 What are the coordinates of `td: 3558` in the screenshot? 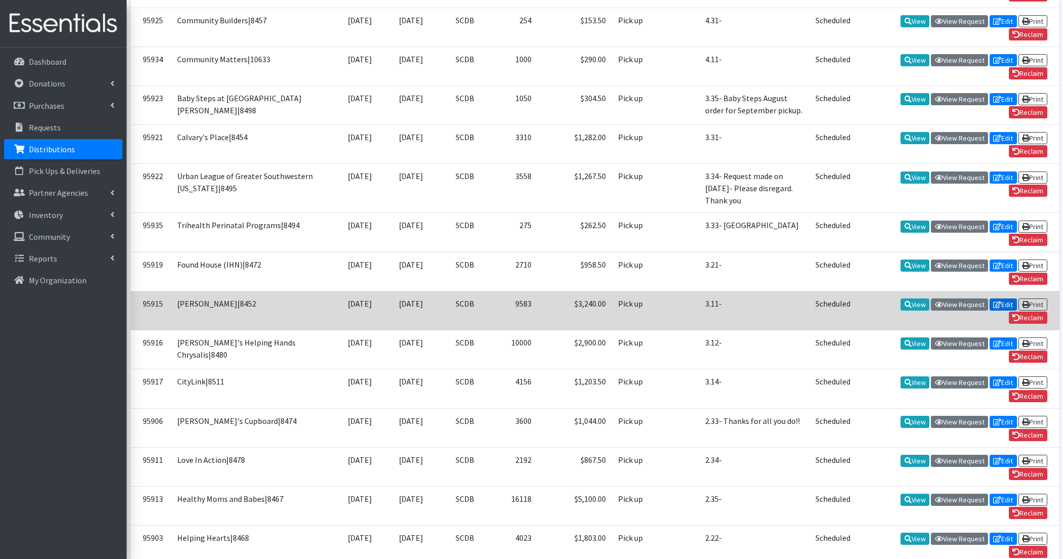 It's located at (518, 188).